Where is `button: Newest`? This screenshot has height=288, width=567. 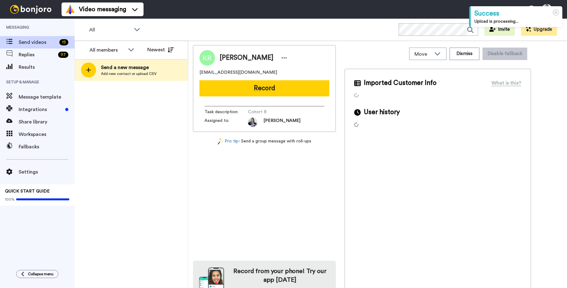
button: Newest is located at coordinates (160, 50).